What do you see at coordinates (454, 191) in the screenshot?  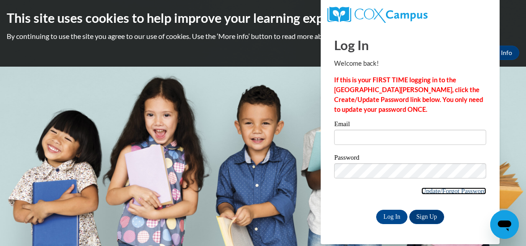 I see `a: Update/Forgot Password` at bounding box center [454, 191].